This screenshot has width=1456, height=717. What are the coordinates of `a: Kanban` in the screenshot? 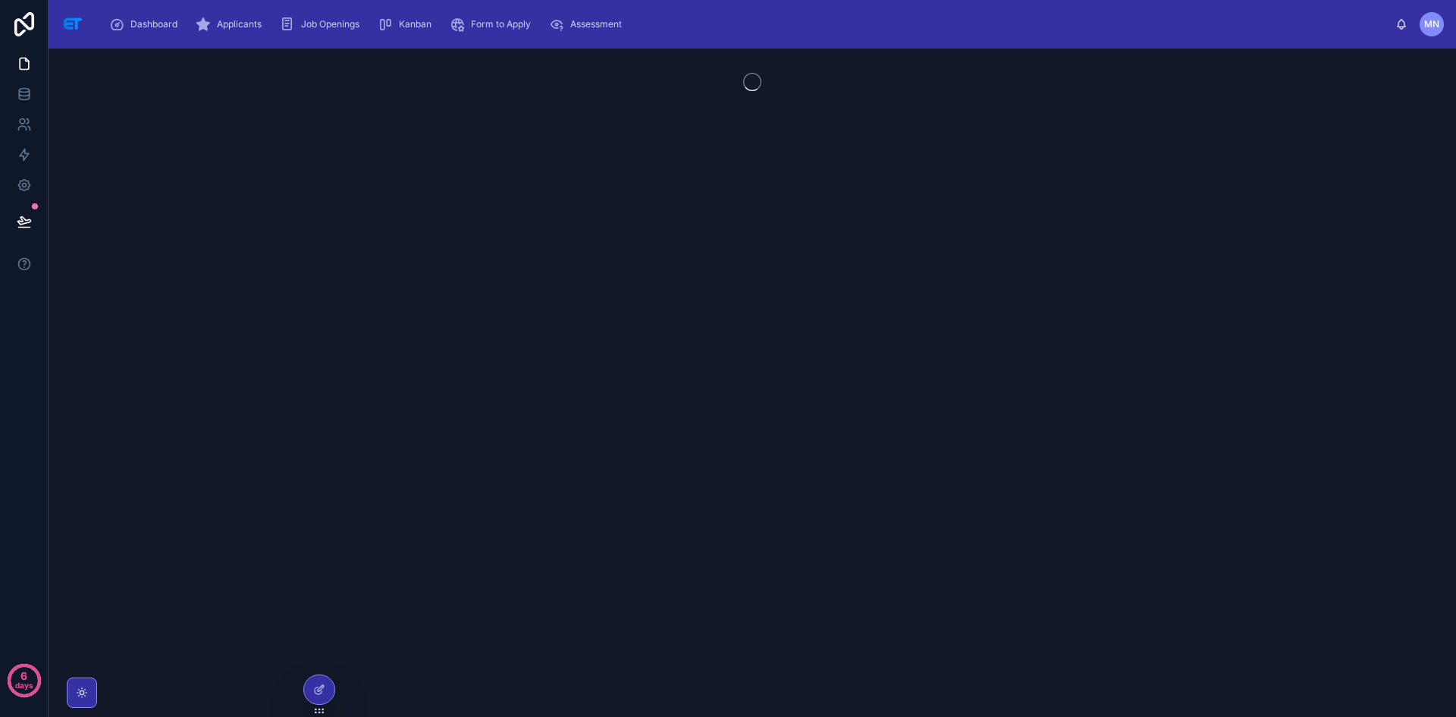 It's located at (407, 24).